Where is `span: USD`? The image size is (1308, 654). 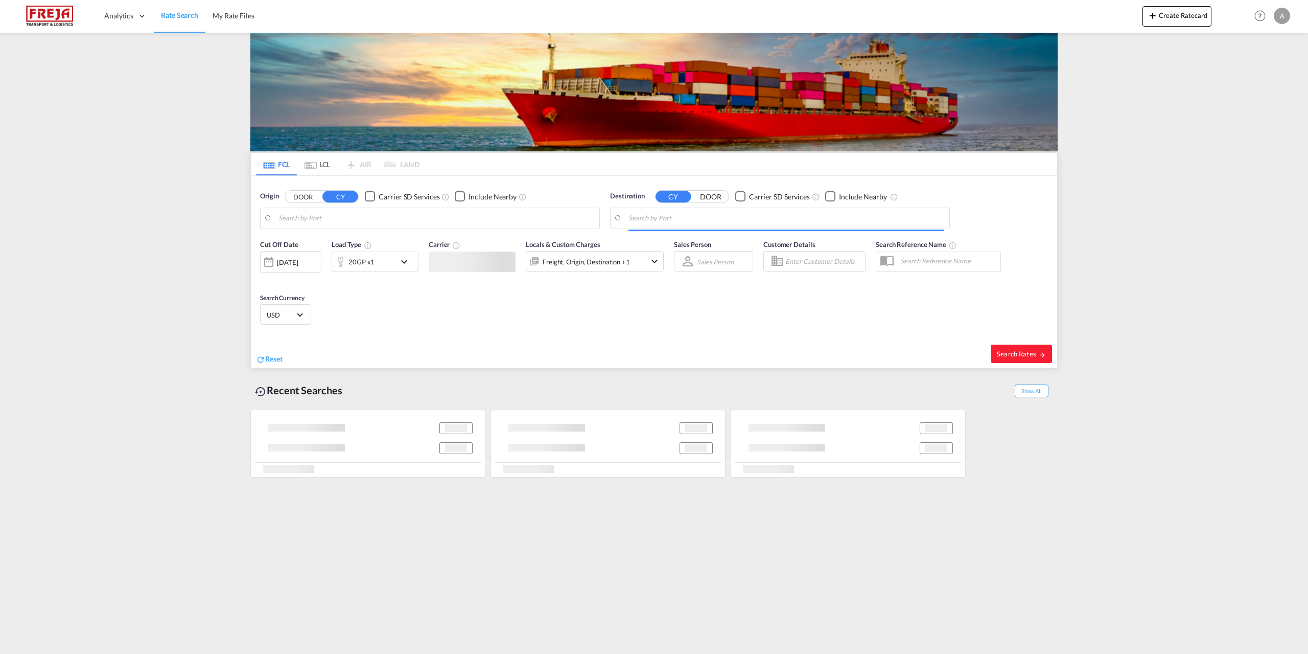 span: USD is located at coordinates (281, 315).